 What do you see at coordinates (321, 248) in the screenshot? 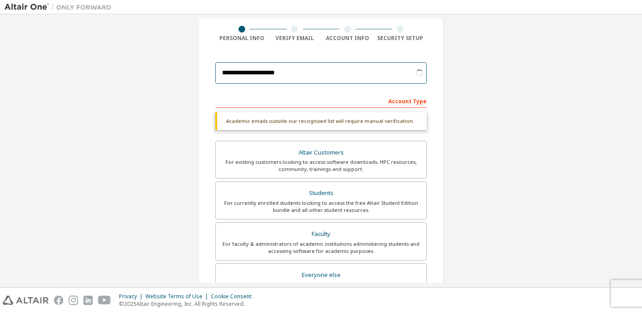
I see `div: For faculty & administrators of academic institutions administering students and accessing softwa...` at bounding box center [321, 248].